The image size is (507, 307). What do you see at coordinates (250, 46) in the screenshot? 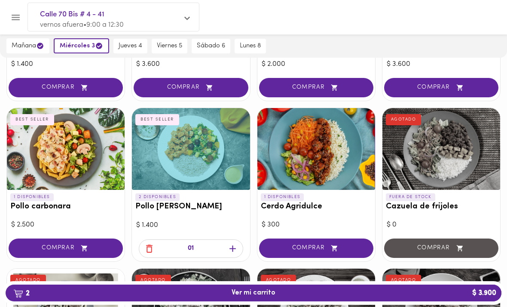
I see `span: lunes 8` at bounding box center [250, 46].